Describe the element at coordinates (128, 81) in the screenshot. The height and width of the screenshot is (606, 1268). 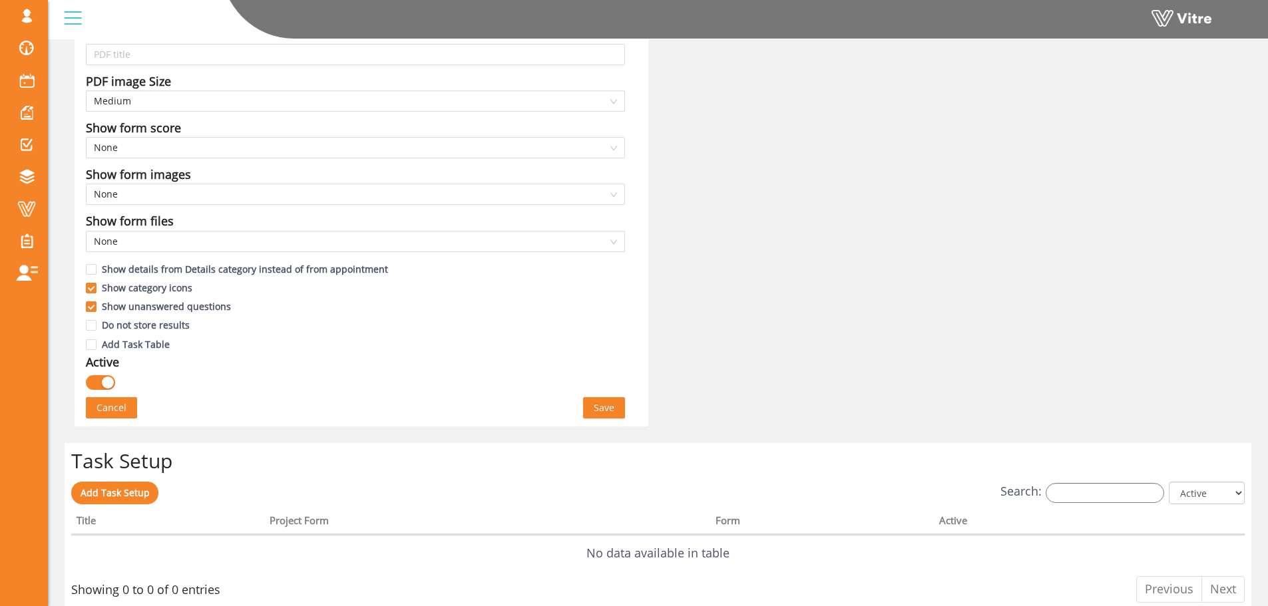
I see `div: PDF image Size` at that location.